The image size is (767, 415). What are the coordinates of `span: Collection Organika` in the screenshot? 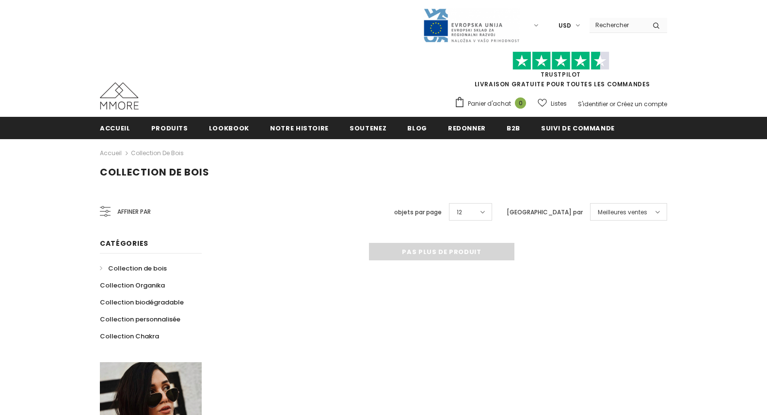 It's located at (132, 285).